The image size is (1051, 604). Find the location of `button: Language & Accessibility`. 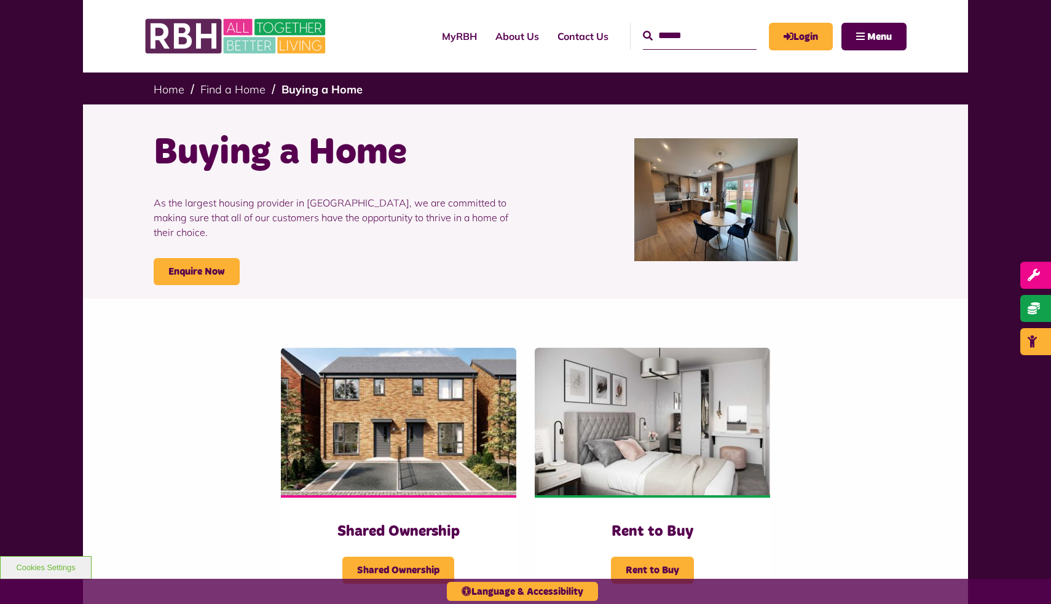

button: Language & Accessibility is located at coordinates (523, 591).